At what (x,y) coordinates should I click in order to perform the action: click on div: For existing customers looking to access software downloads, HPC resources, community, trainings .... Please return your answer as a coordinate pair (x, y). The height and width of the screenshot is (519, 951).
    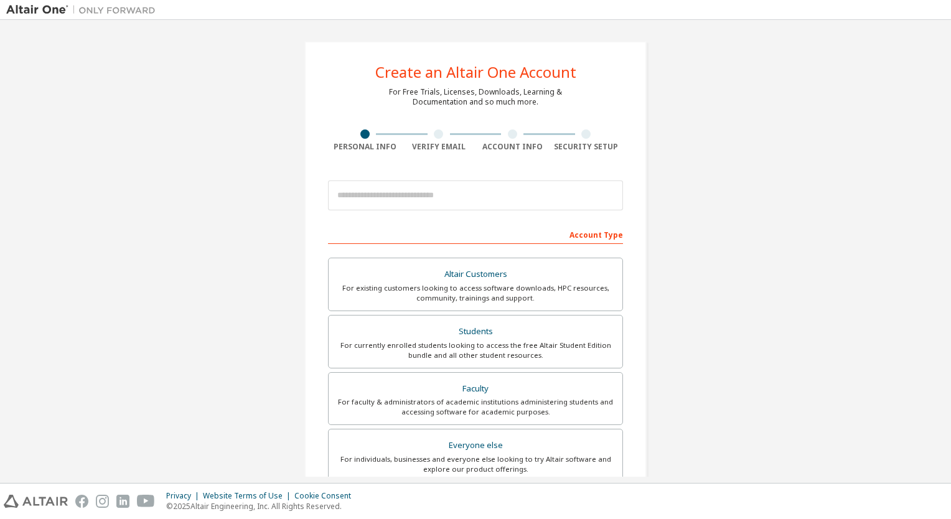
    Looking at the image, I should click on (475, 293).